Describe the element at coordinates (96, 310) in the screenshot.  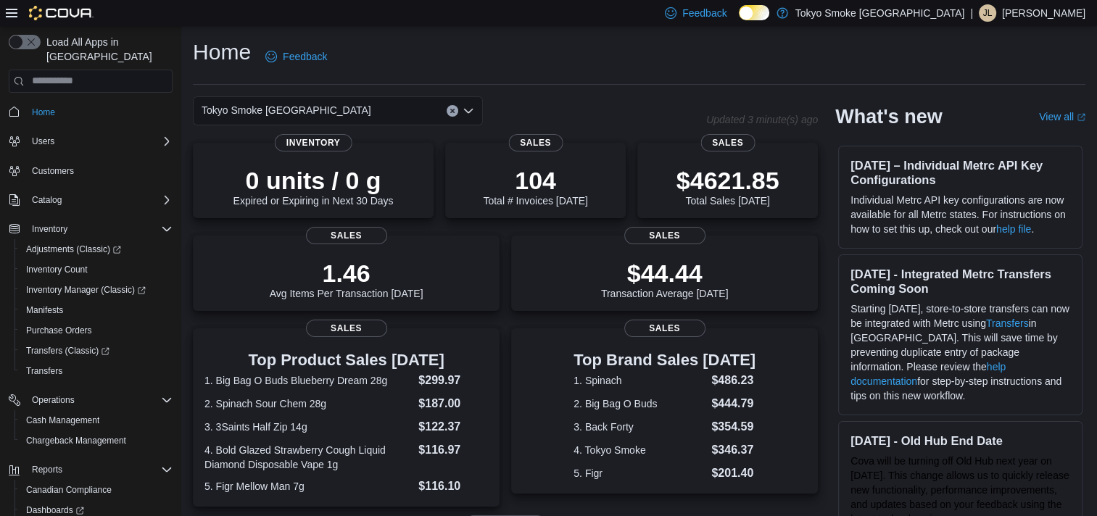
I see `button: Manifests` at that location.